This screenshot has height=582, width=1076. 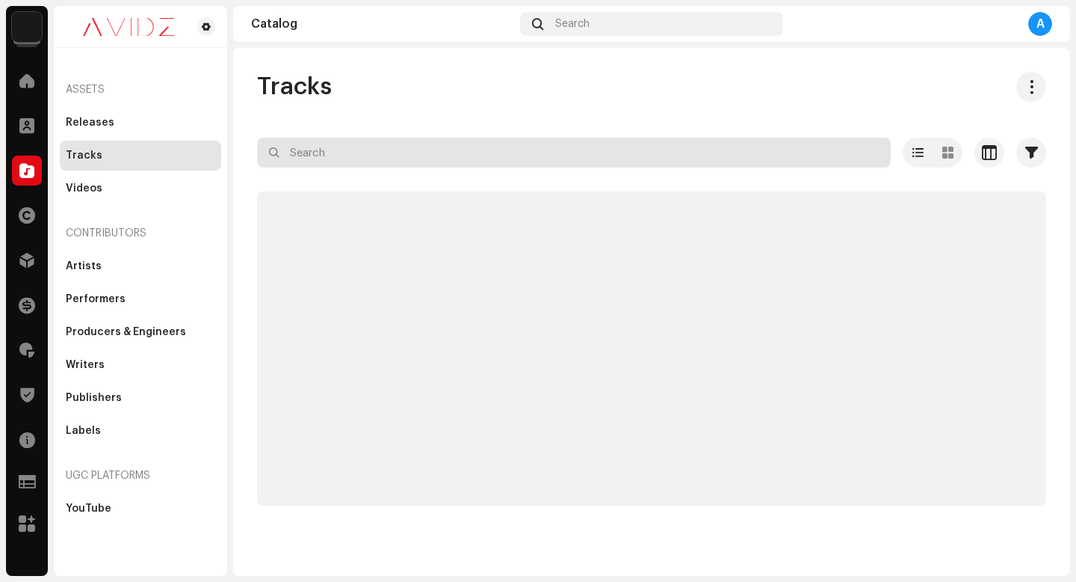 I want to click on re-m-nav-item: Artists, so click(x=141, y=266).